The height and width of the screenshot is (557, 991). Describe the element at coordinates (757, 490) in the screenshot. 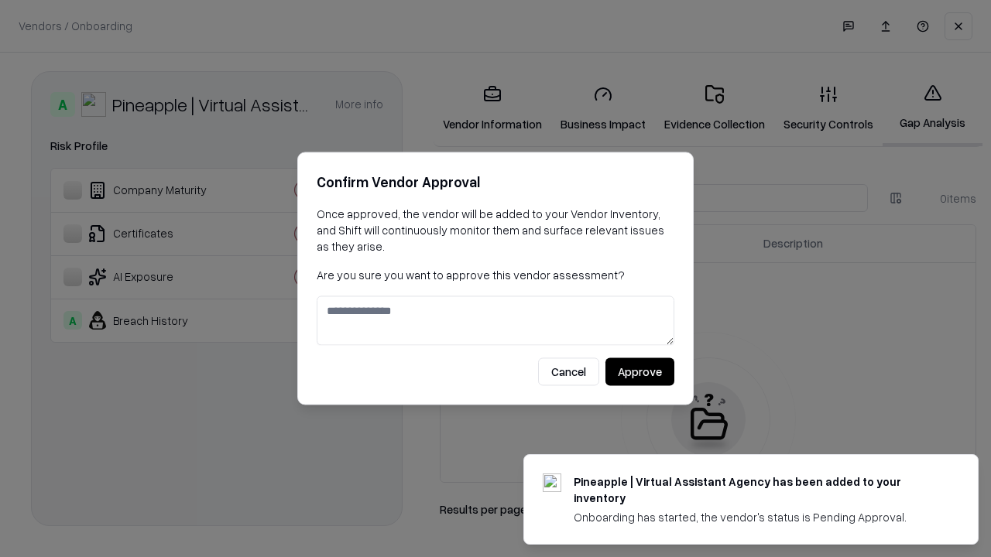

I see `div: Pineapple | Virtual Assistant Agency has been added to your inventory` at that location.